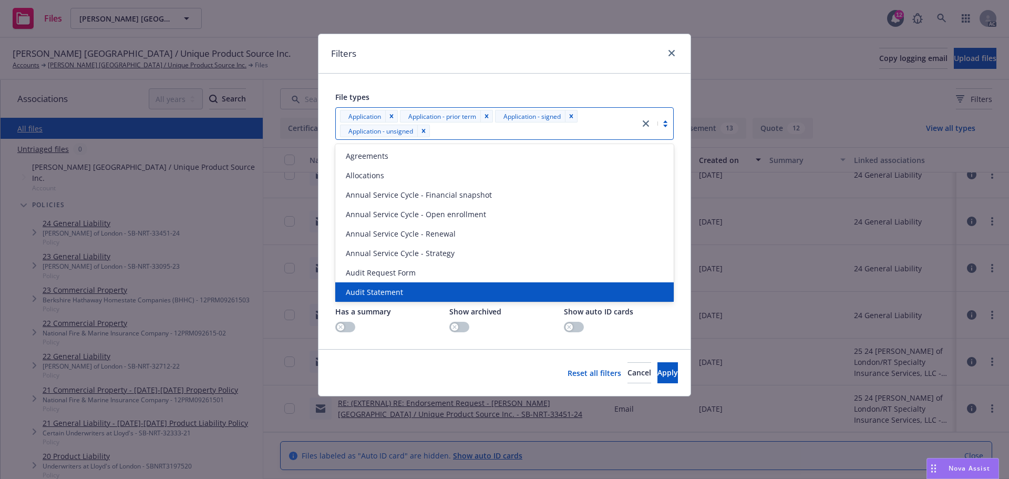 The height and width of the screenshot is (479, 1009). I want to click on span: Audit Request Form, so click(380, 272).